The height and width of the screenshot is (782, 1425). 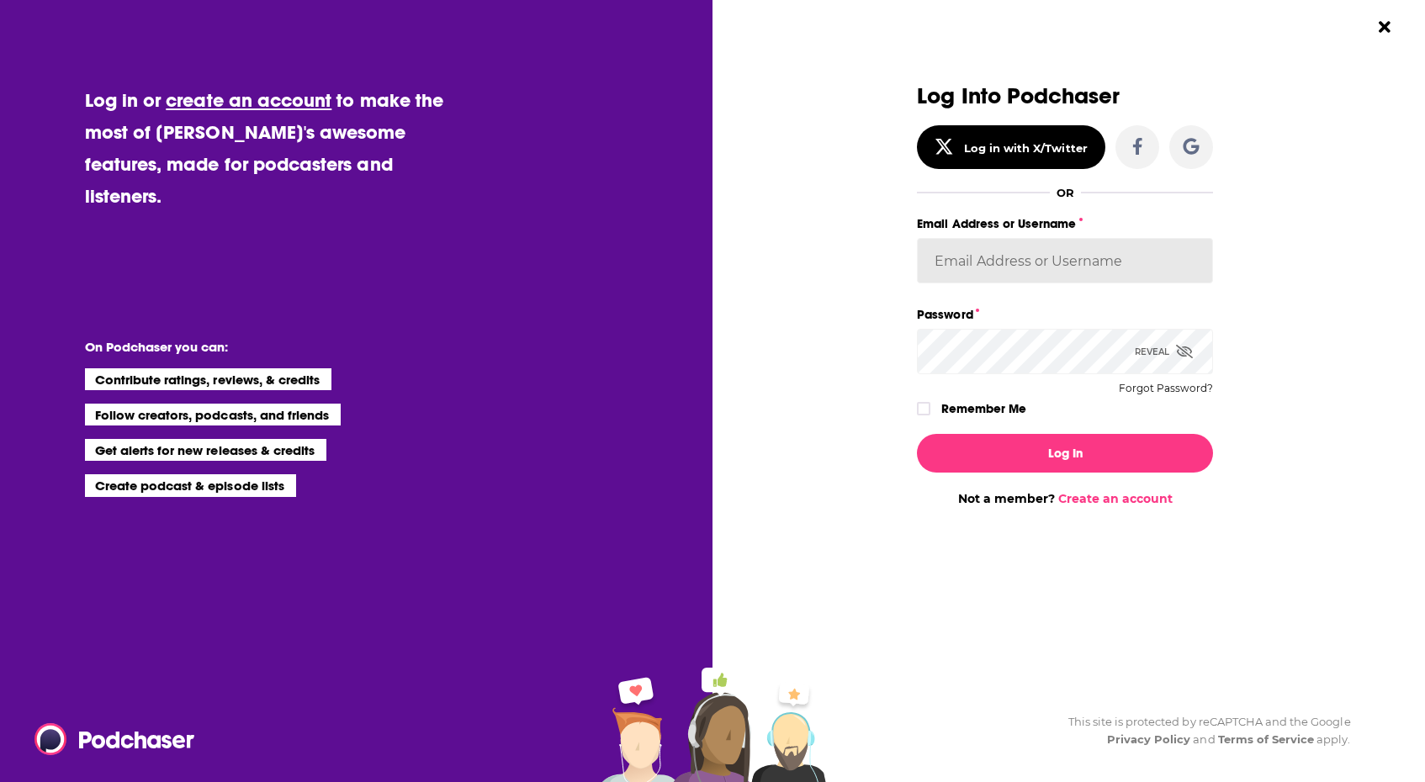 What do you see at coordinates (1065, 315) in the screenshot?
I see `label: Password` at bounding box center [1065, 315].